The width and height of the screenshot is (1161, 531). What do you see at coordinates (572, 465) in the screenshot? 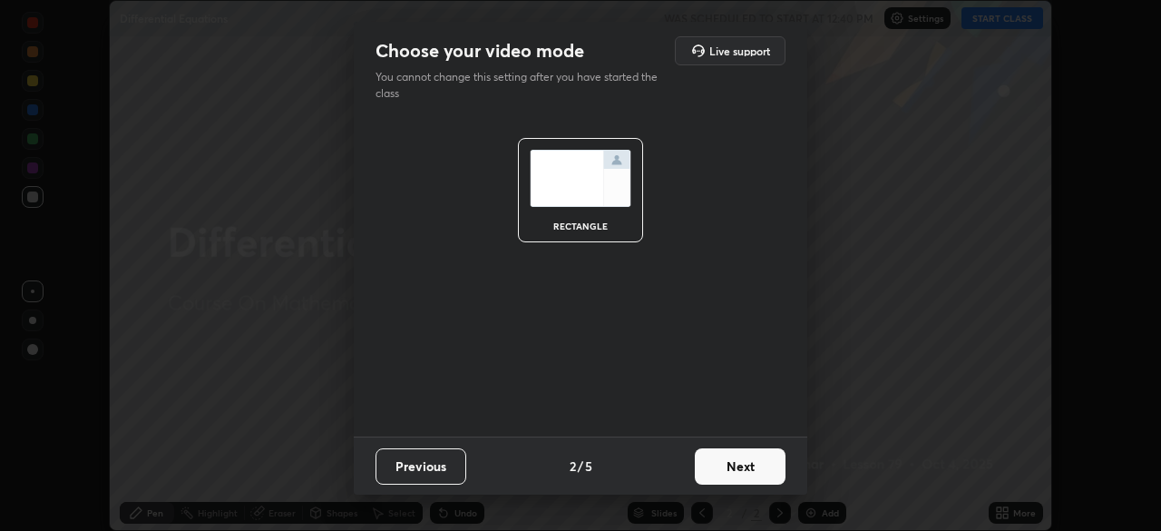
I see `h4: 2` at bounding box center [572, 465].